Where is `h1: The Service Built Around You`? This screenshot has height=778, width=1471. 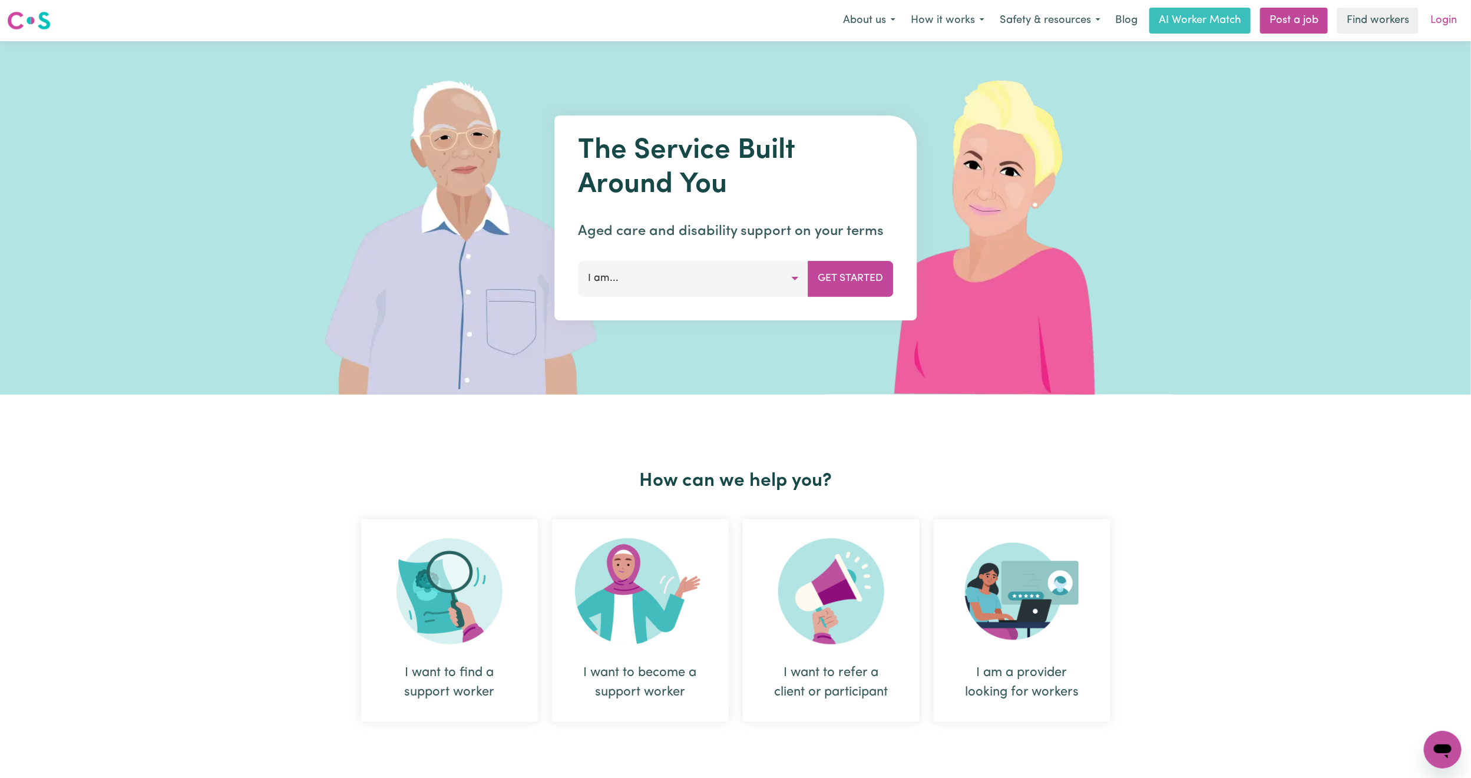 h1: The Service Built Around You is located at coordinates (735, 168).